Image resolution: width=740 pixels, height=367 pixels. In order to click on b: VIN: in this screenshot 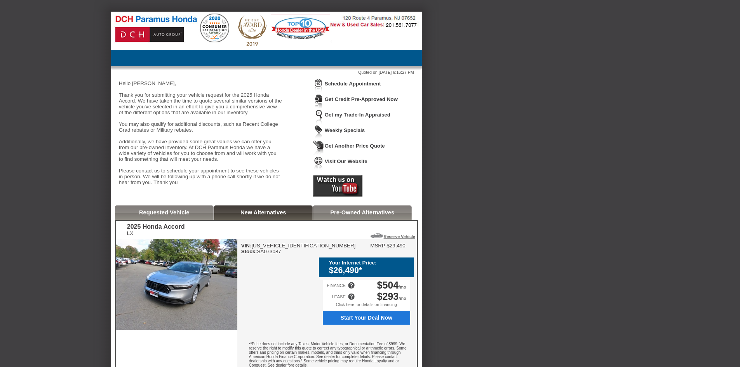, I will do `click(246, 246)`.